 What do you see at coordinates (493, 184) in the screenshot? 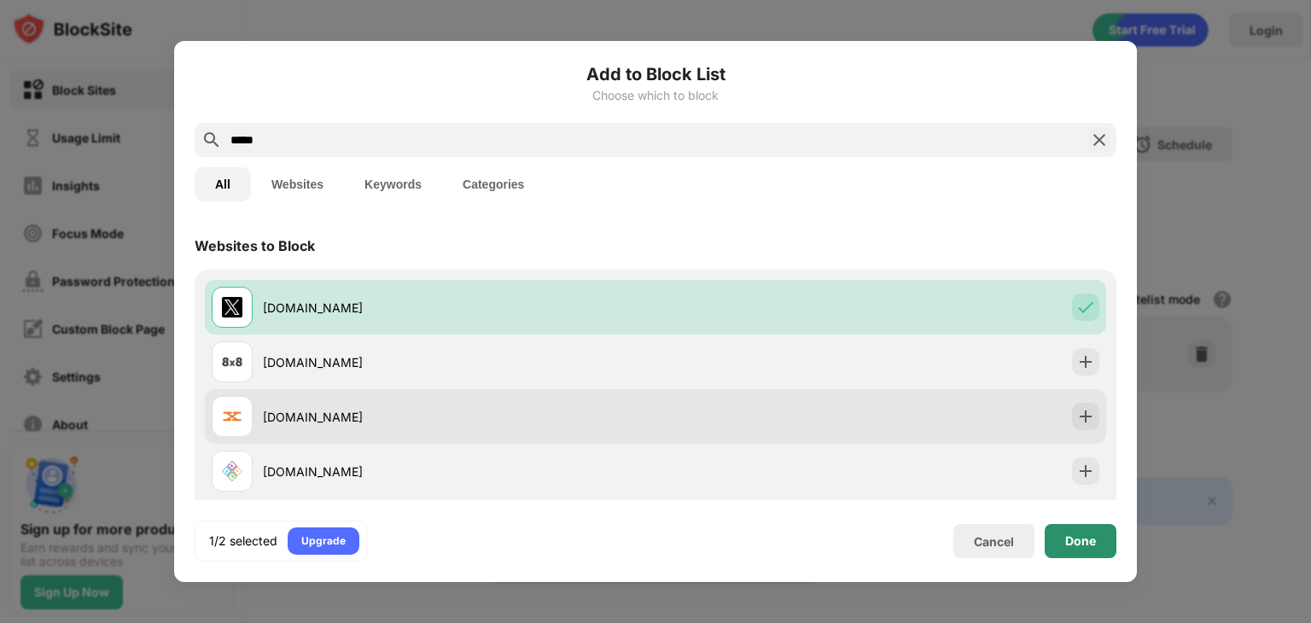
I see `button: Categories` at bounding box center [493, 184].